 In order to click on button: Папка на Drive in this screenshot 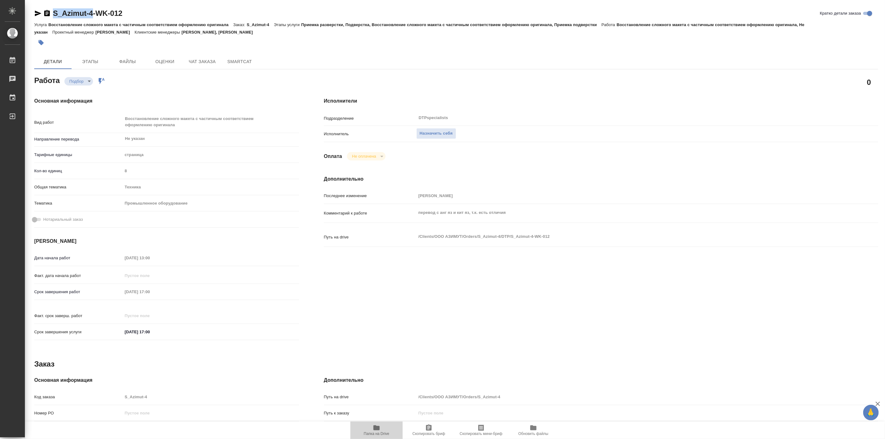, I will do `click(376, 430)`.